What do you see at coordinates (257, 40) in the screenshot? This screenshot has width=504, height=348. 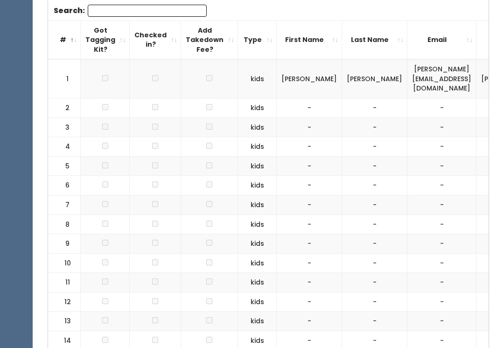 I see `th: Type: activate to sort column ascending` at bounding box center [257, 40].